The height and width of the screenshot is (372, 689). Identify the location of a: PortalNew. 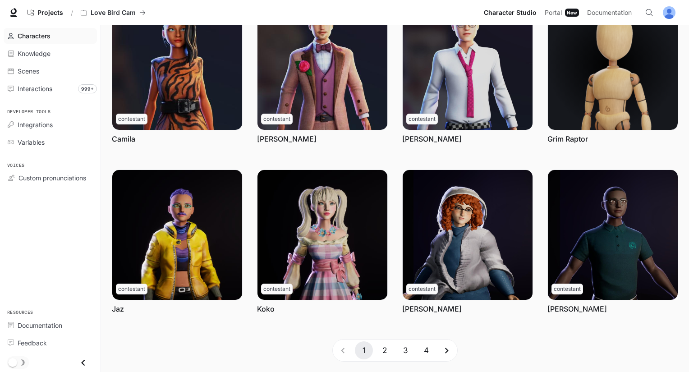
(562, 13).